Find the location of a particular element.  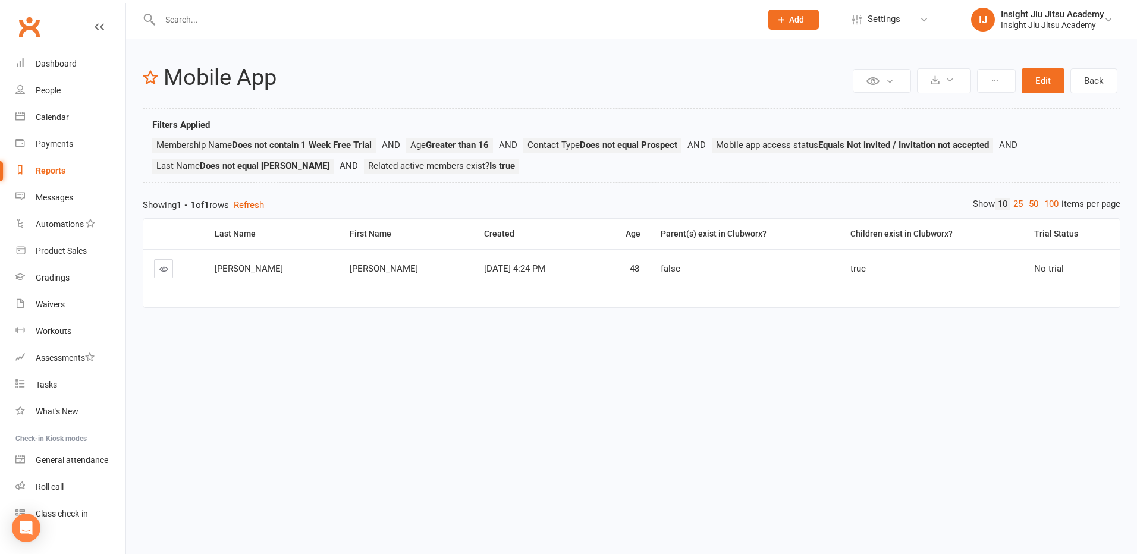

div: People is located at coordinates (48, 90).